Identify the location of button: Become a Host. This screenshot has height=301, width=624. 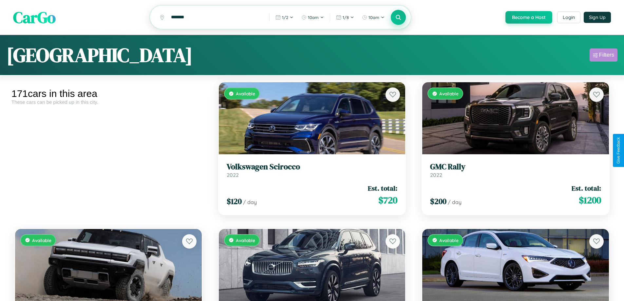
(529, 17).